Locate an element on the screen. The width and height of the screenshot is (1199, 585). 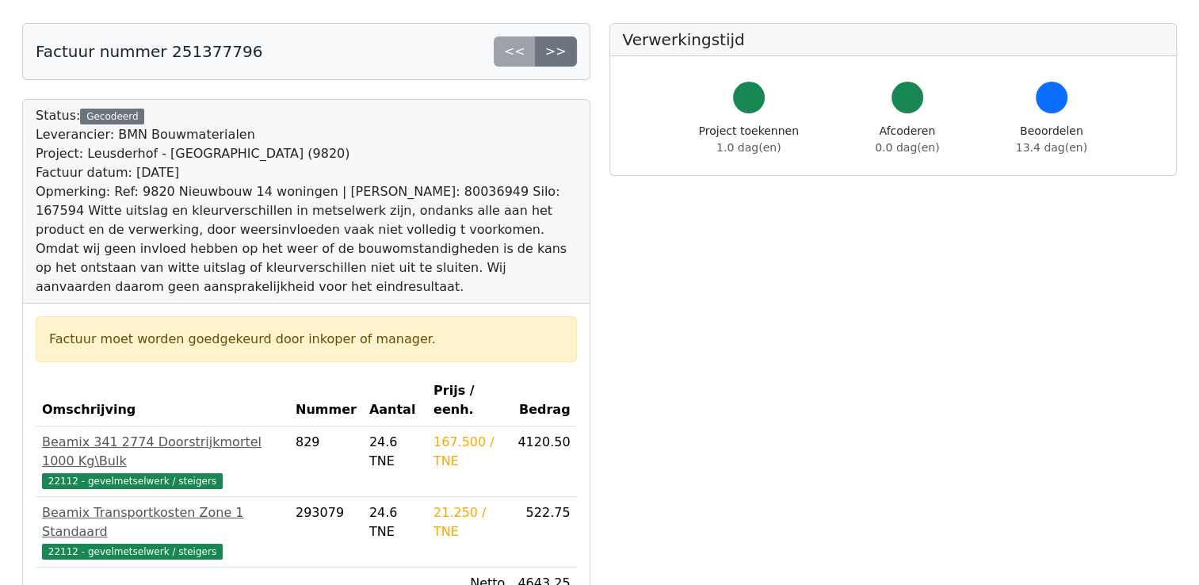
span: 1.0 dag(en) is located at coordinates (748, 147).